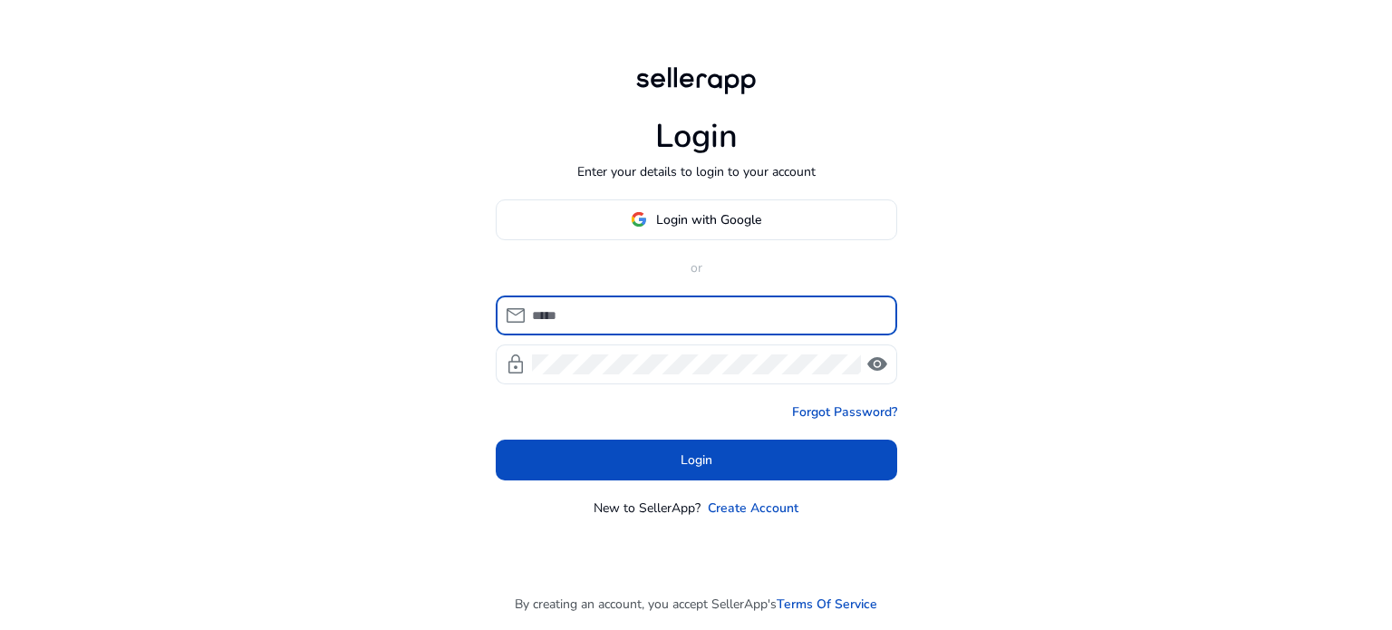  Describe the element at coordinates (696, 267) in the screenshot. I see `p: or` at that location.